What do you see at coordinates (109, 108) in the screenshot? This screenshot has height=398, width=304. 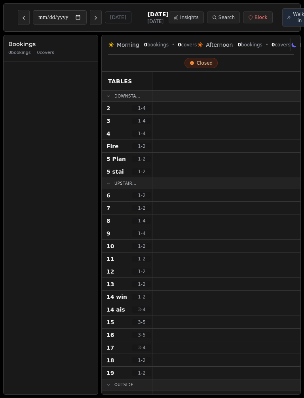 I see `span: 2` at bounding box center [109, 108].